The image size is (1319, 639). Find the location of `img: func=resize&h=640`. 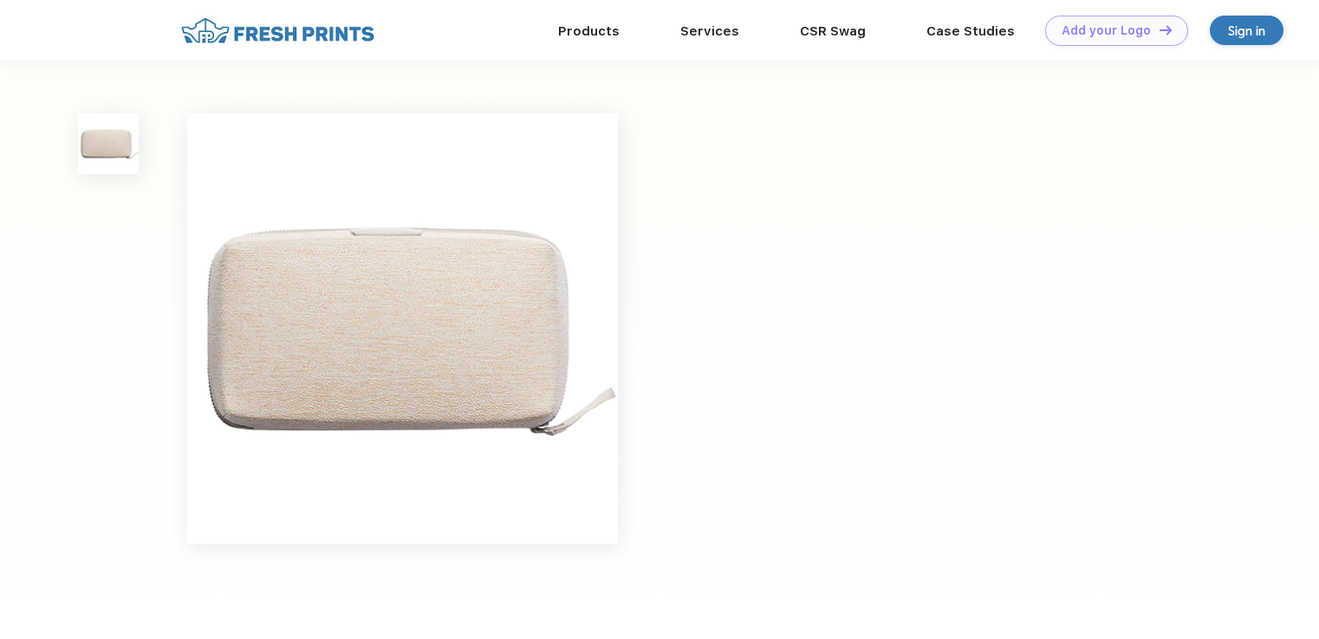

img: func=resize&h=640 is located at coordinates (402, 328).